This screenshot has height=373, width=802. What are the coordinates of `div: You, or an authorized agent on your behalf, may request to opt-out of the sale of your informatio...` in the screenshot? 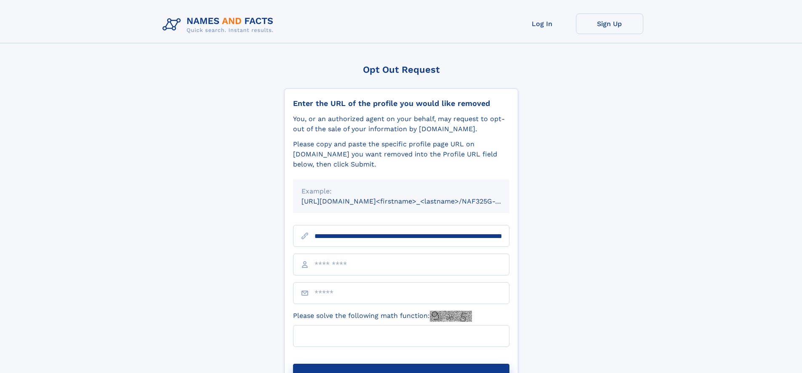 It's located at (401, 124).